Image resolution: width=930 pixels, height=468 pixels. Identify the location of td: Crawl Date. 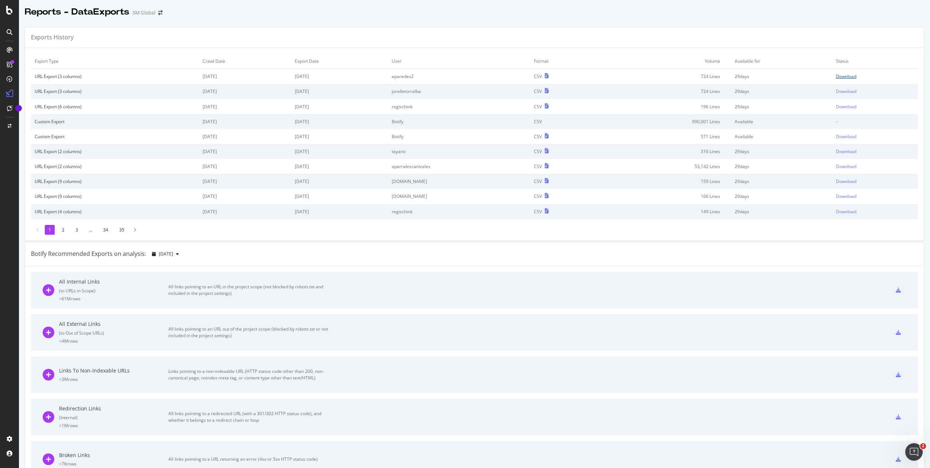
(245, 61).